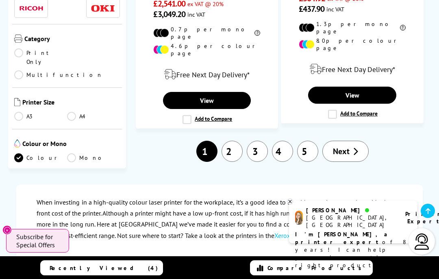 The height and width of the screenshot is (279, 439). Describe the element at coordinates (41, 158) in the screenshot. I see `a: Colour` at that location.